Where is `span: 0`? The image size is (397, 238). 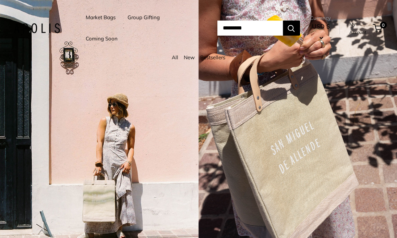 span: 0 is located at coordinates (383, 25).